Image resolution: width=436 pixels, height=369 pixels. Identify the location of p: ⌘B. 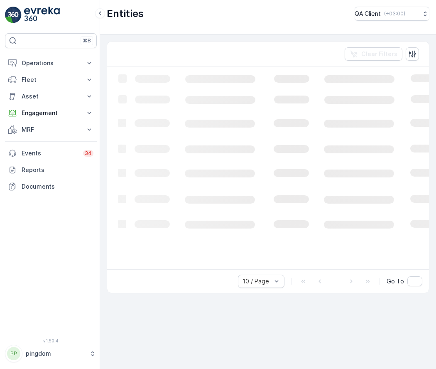
(87, 41).